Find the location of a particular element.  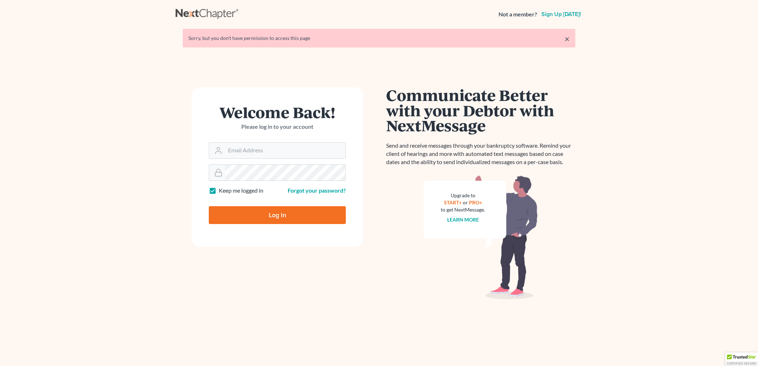

div: Upgrade to is located at coordinates (463, 195).